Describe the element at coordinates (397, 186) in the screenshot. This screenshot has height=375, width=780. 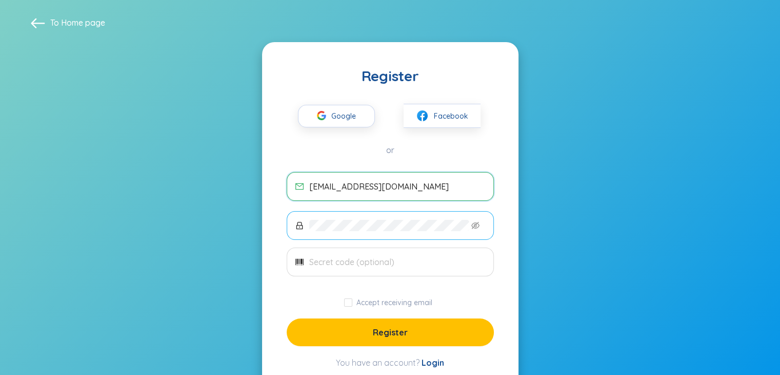
I see `input: Email` at that location.